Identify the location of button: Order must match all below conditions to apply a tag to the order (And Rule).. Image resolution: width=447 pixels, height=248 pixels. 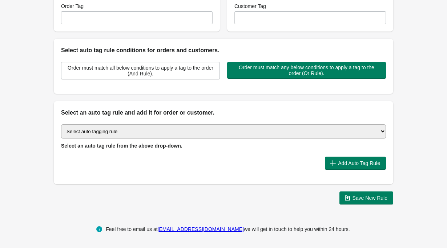
(140, 71).